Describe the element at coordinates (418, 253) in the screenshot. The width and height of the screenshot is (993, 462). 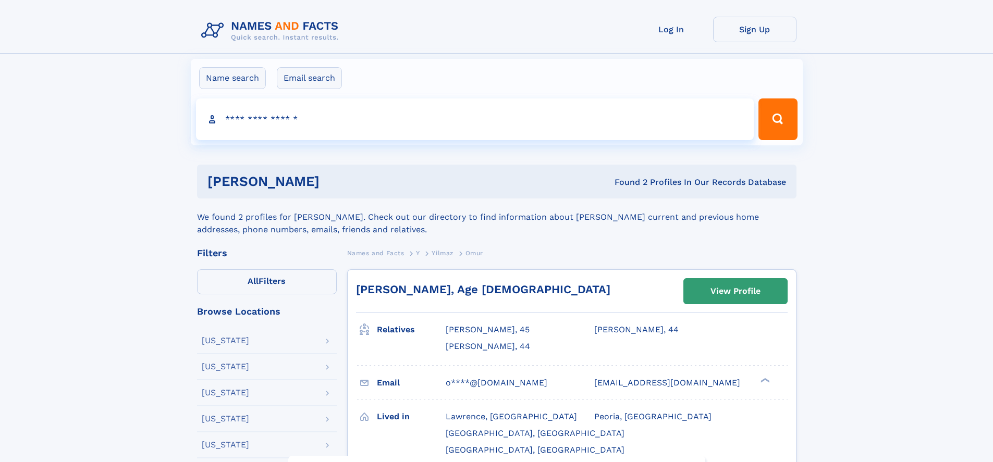
I see `span: Y` at that location.